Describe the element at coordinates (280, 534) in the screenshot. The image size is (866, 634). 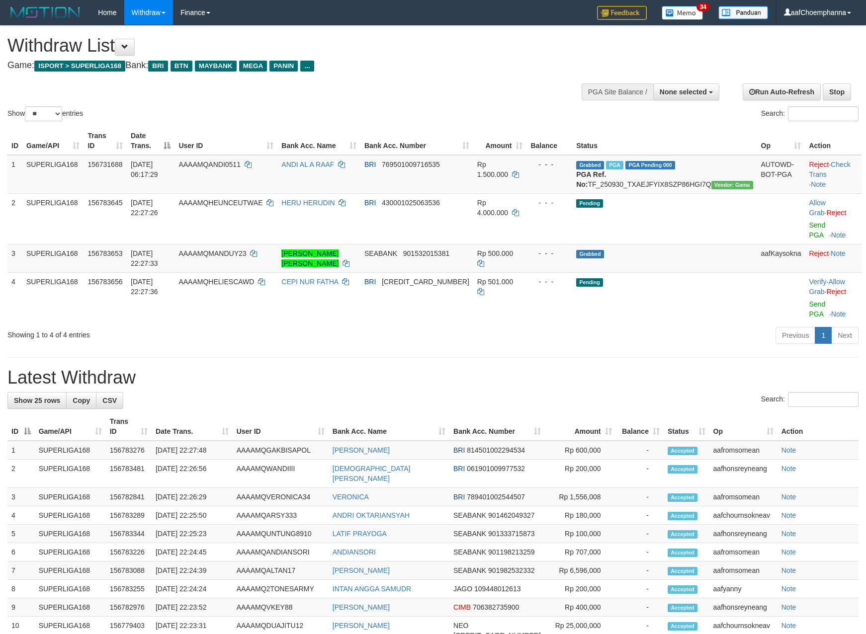
I see `td: AAAAMQUNTUNG8910` at that location.